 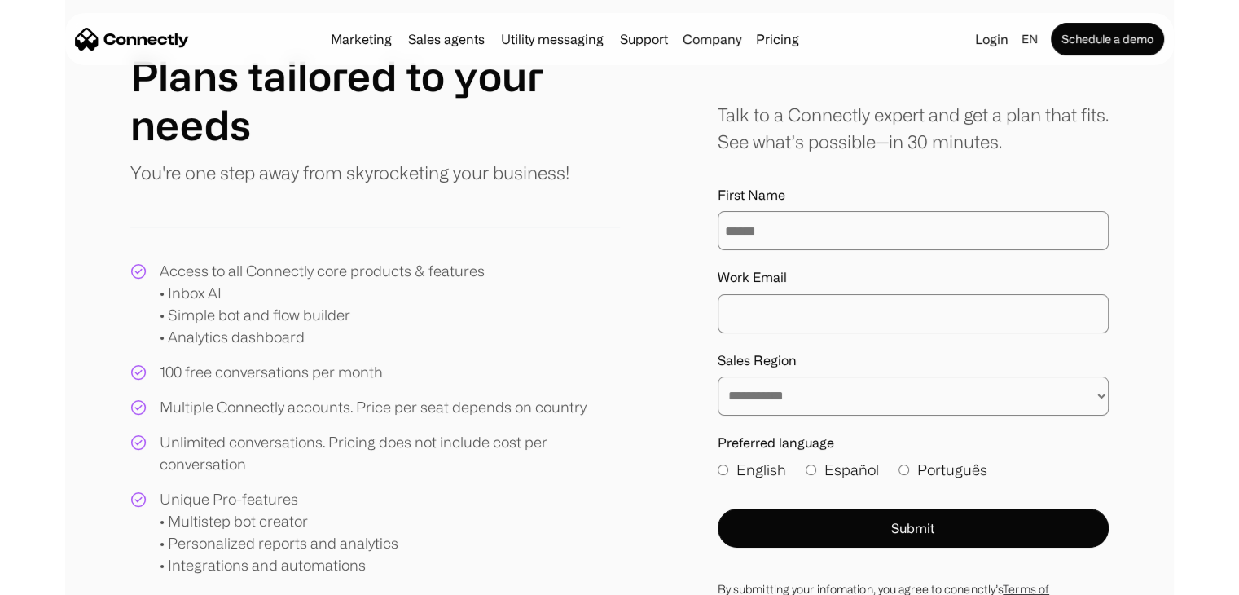 What do you see at coordinates (361, 39) in the screenshot?
I see `a: Marketing` at bounding box center [361, 39].